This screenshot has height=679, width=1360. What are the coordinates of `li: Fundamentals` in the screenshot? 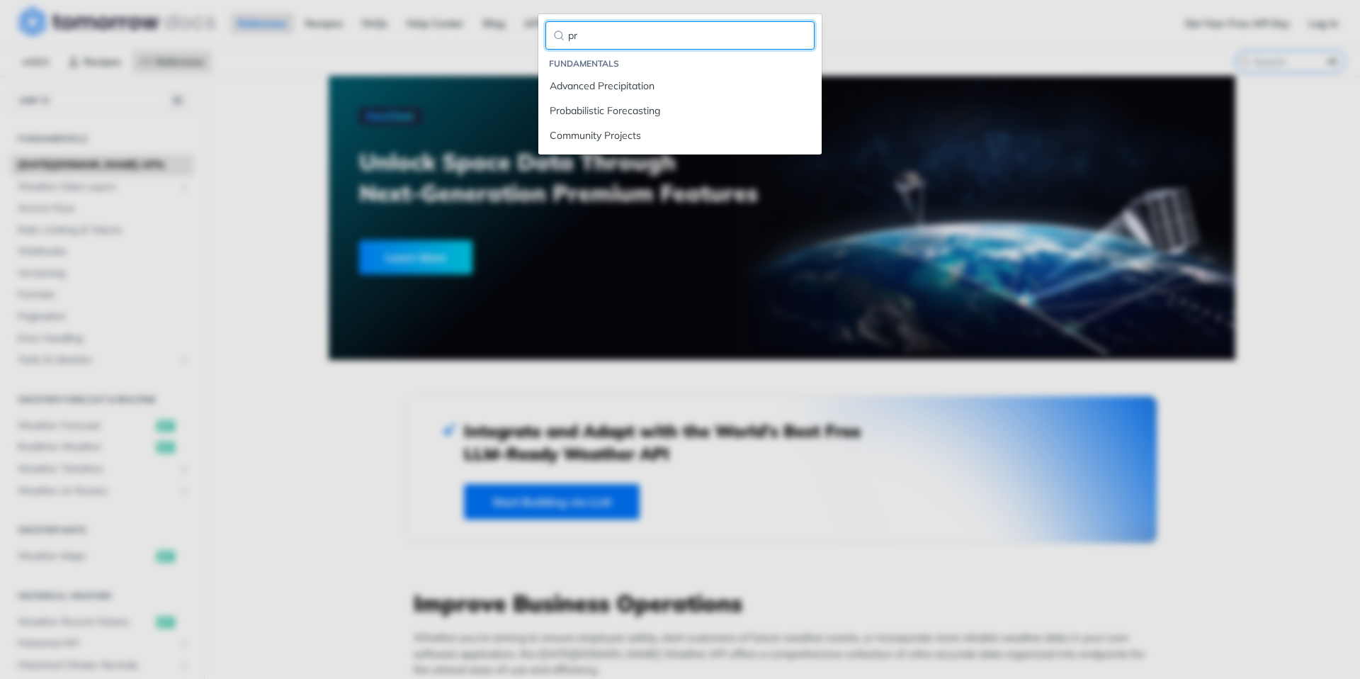 It's located at (681, 64).